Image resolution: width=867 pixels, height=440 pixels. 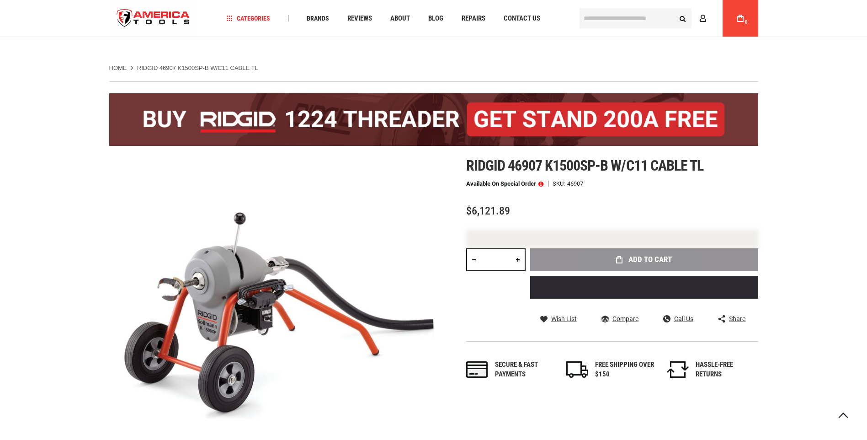 I want to click on a: Wish List, so click(x=558, y=318).